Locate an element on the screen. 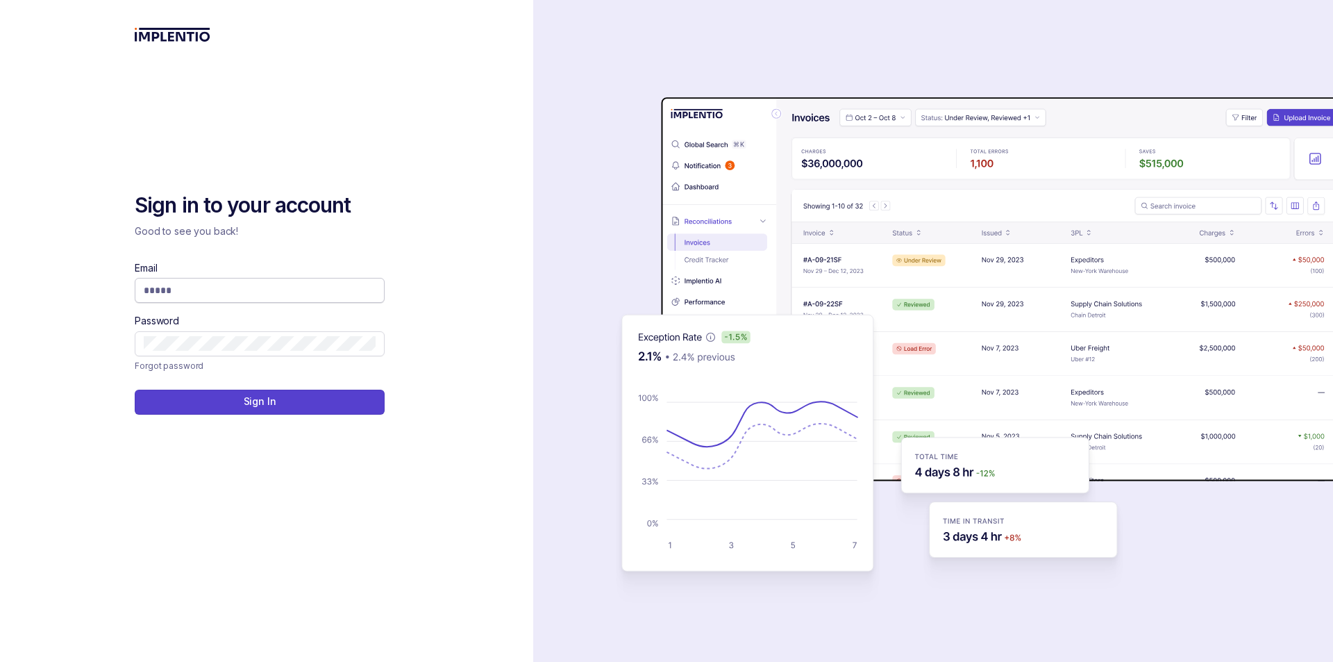  button: Sign In is located at coordinates (260, 402).